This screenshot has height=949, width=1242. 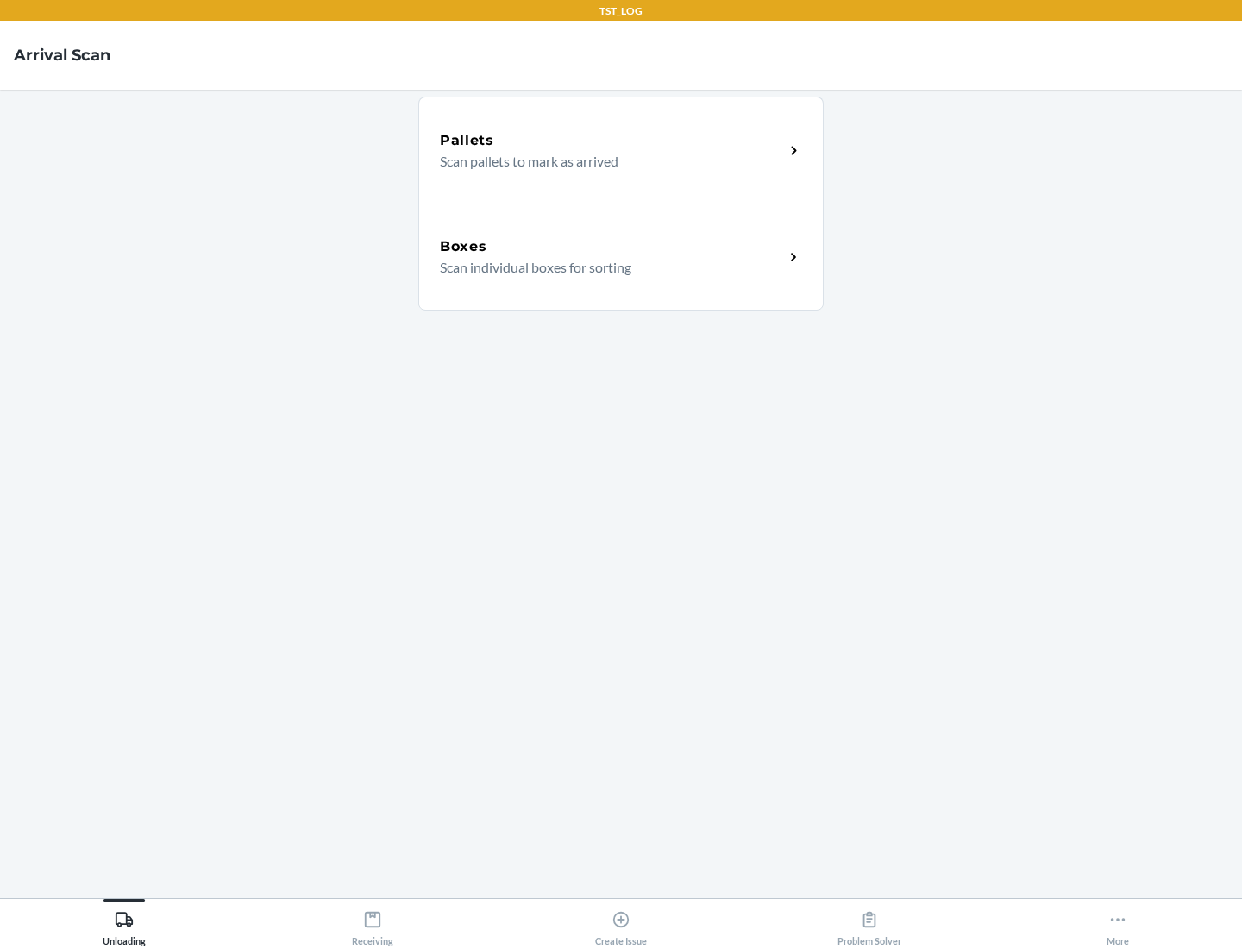 What do you see at coordinates (373, 925) in the screenshot?
I see `div: Receiving` at bounding box center [373, 925].